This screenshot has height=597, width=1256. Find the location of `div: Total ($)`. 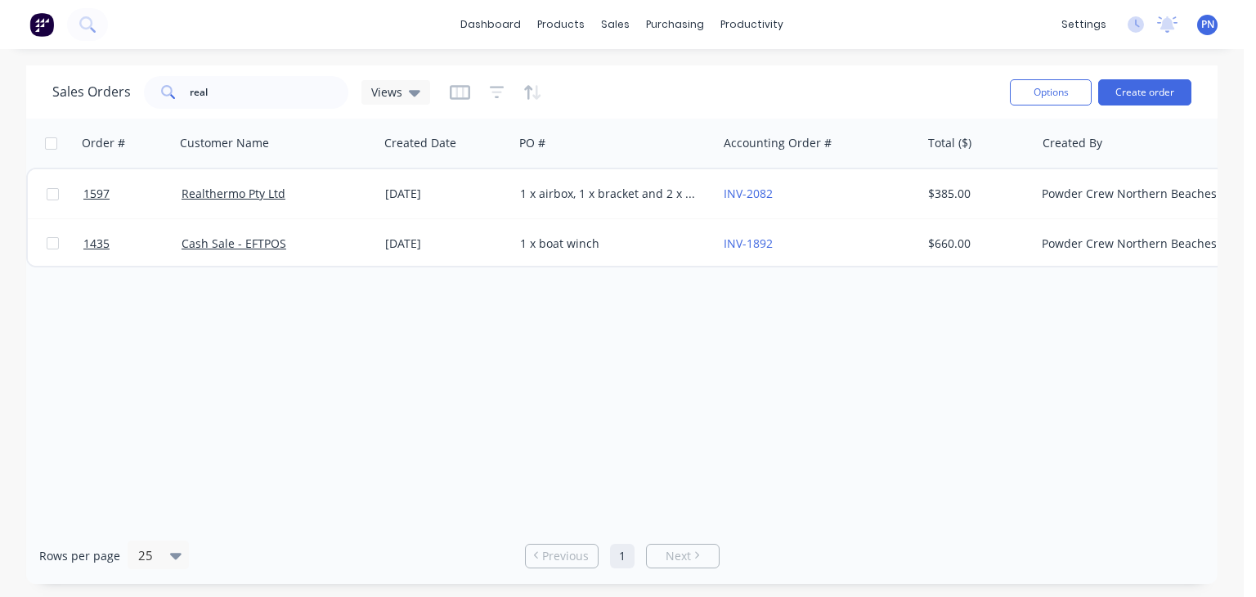

div: Total ($) is located at coordinates (949, 143).